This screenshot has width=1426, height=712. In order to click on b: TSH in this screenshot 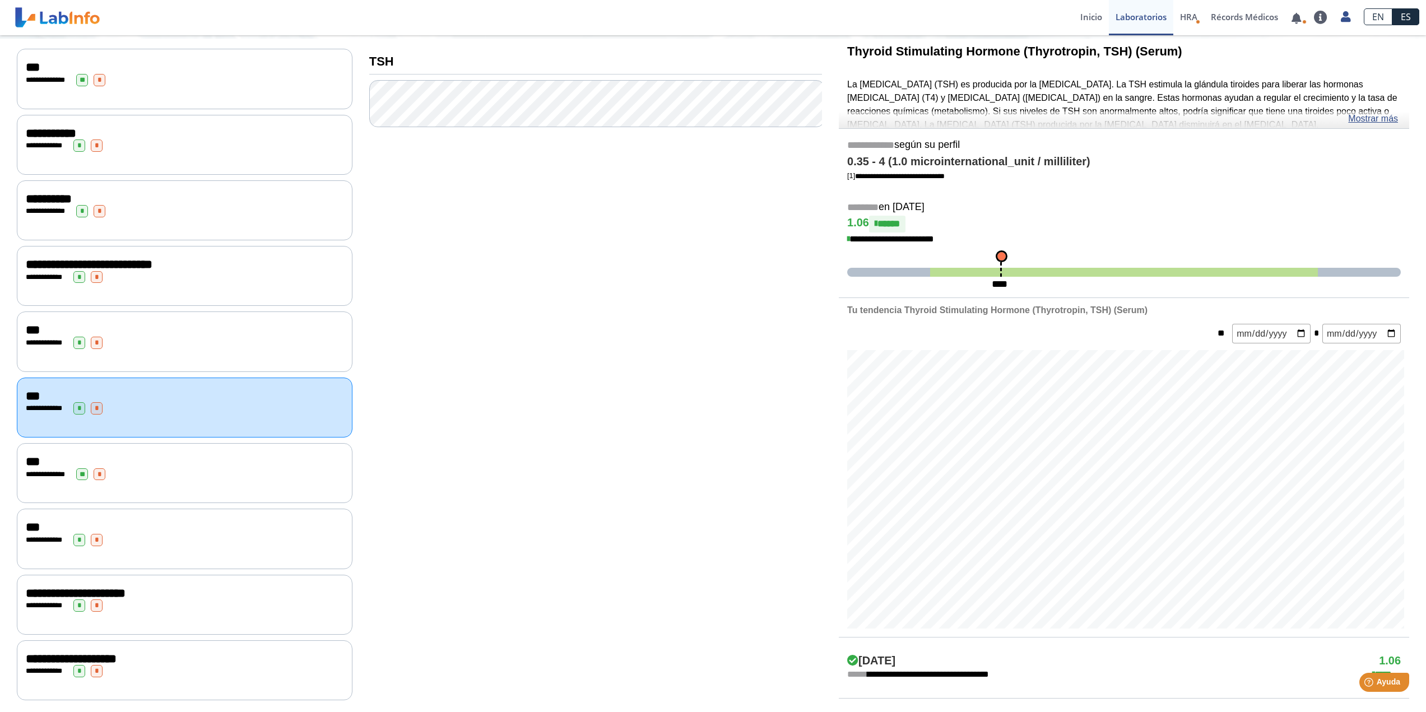, I will do `click(382, 61)`.